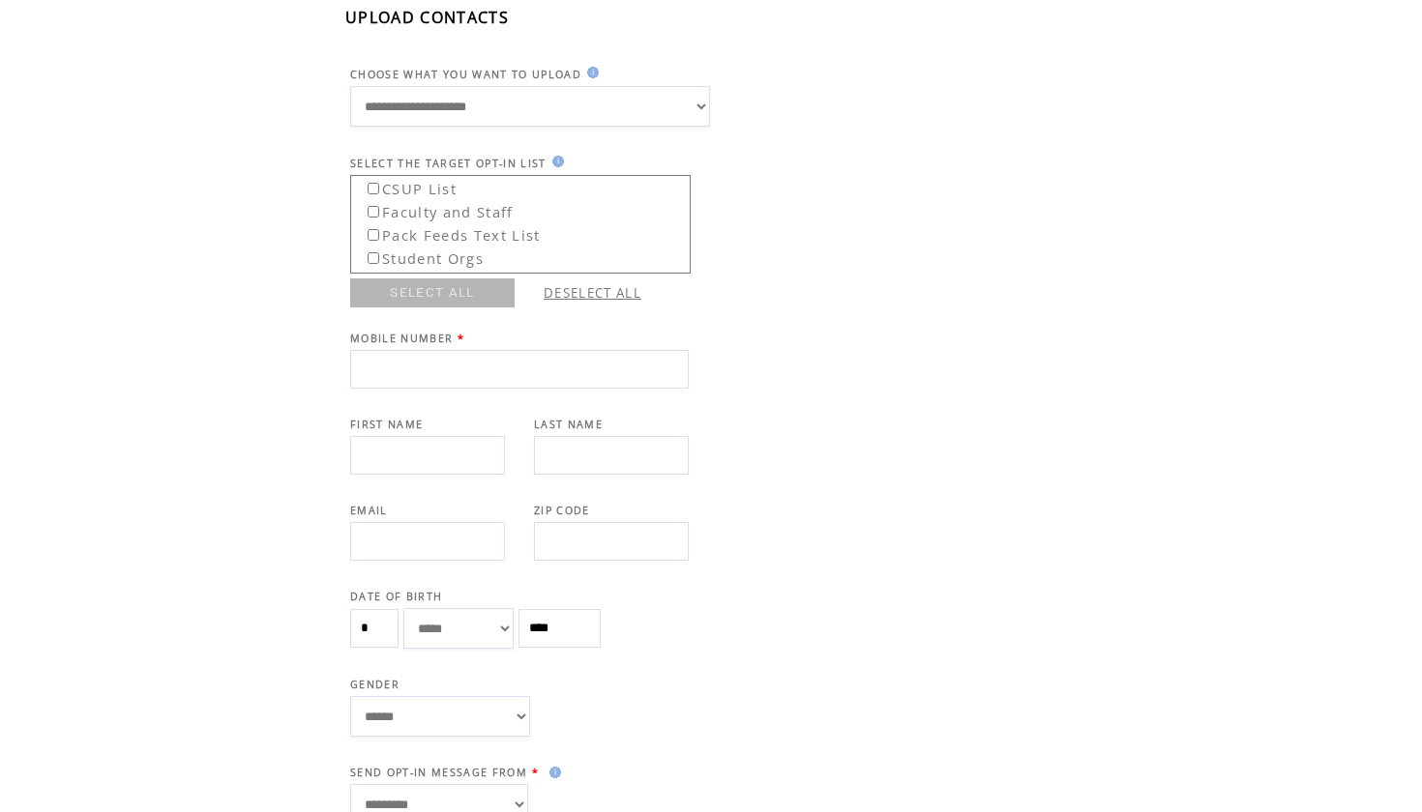 This screenshot has width=1422, height=812. Describe the element at coordinates (562, 511) in the screenshot. I see `span: ZIP CODE` at that location.